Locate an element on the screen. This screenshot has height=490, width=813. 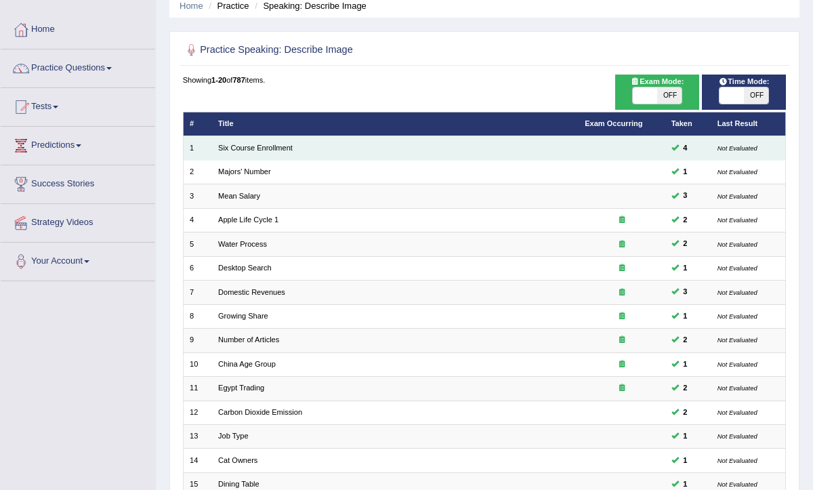
td: 6 is located at coordinates (197, 268).